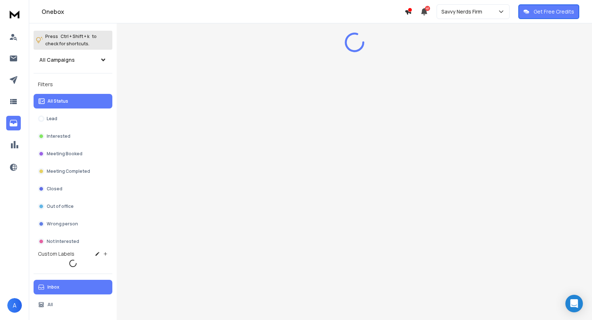 The image size is (592, 320). What do you see at coordinates (73, 189) in the screenshot?
I see `button: Closed` at bounding box center [73, 189].